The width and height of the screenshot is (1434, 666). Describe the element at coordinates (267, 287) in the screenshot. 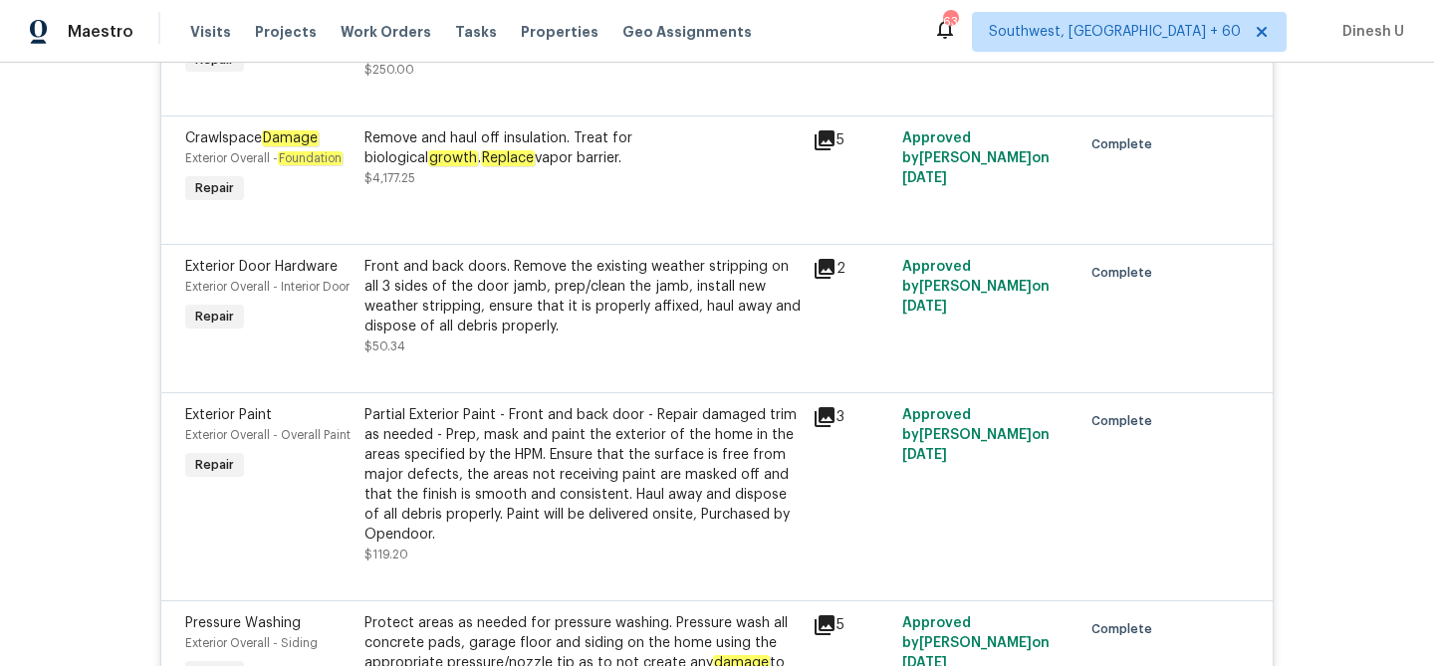

I see `span: Exterior Overall - Interior Door` at that location.